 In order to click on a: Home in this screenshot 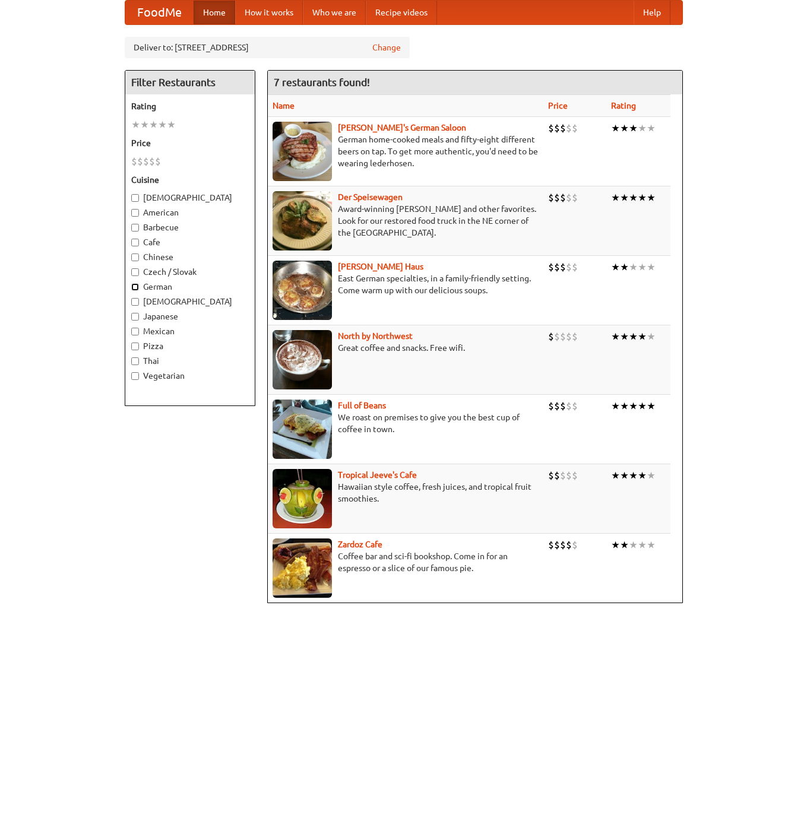, I will do `click(214, 12)`.